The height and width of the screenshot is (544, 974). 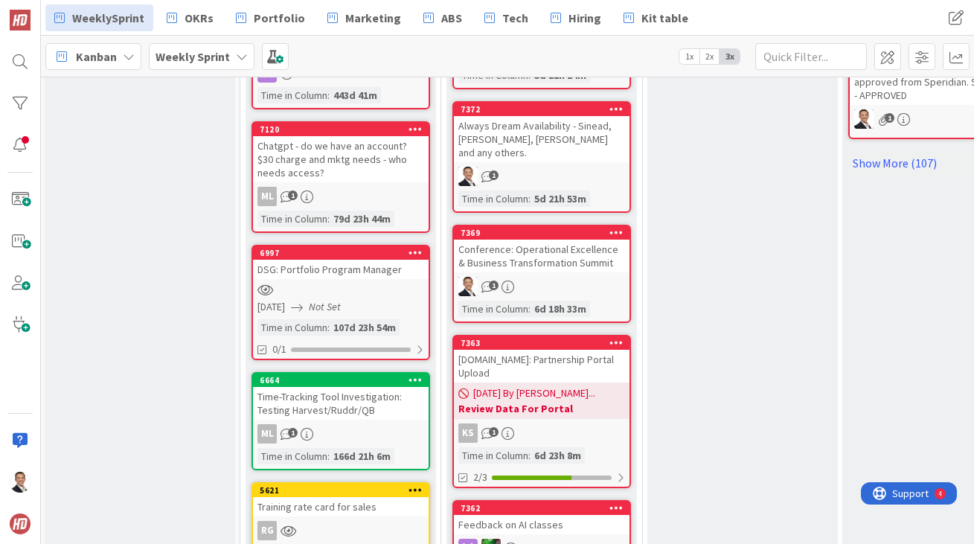 I want to click on img: Visit kanbanzone.com, so click(x=20, y=20).